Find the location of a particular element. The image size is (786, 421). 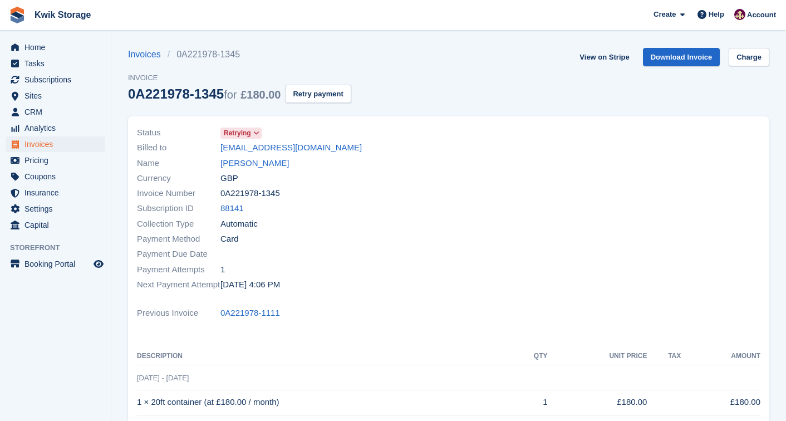

a: Charge is located at coordinates (749, 57).